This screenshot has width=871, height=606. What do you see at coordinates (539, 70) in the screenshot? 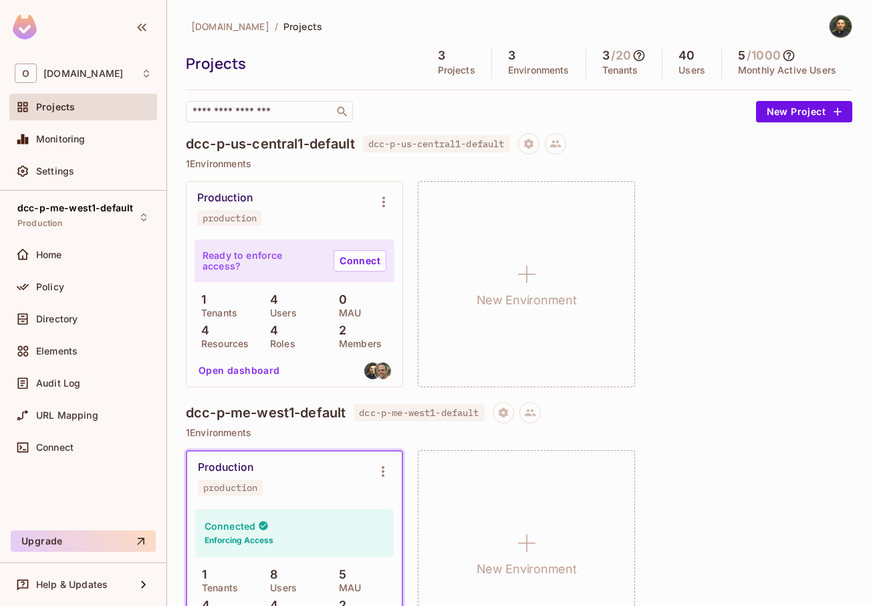
I see `p: Environments` at bounding box center [539, 70].